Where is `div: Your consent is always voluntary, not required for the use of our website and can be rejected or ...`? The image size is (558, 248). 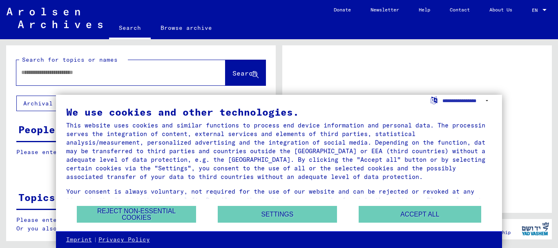
div: Your consent is always voluntary, not required for the use of our website and can be rejected or ... is located at coordinates (279, 200).